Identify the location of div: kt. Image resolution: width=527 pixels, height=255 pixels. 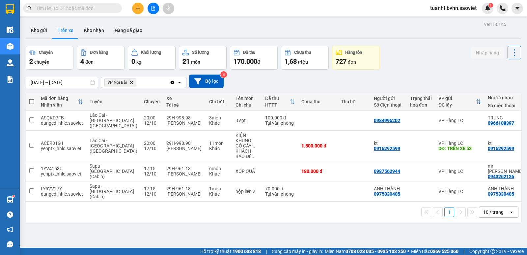
(505, 143).